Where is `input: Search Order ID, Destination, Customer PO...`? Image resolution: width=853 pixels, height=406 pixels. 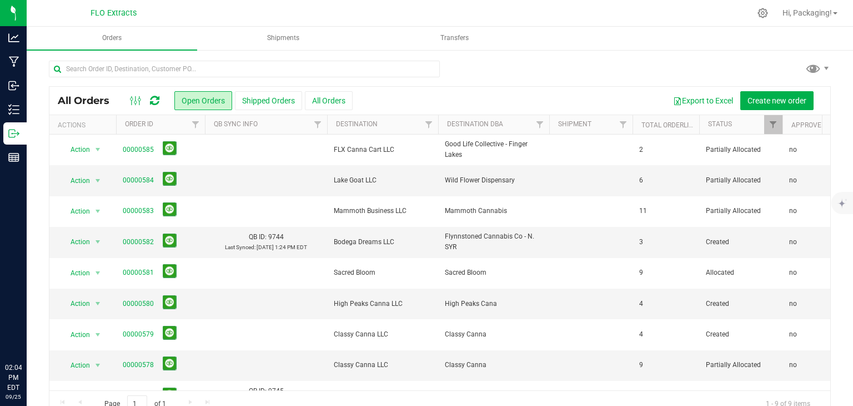 input: Search Order ID, Destination, Customer PO... is located at coordinates (244, 69).